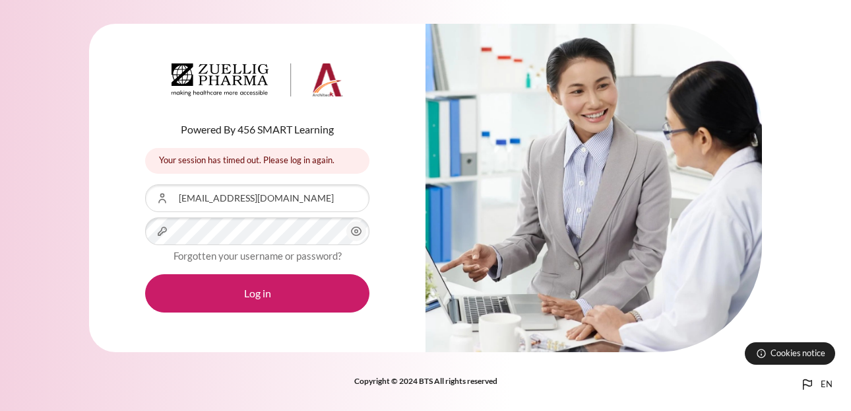  Describe the element at coordinates (816, 384) in the screenshot. I see `button: Languages` at that location.